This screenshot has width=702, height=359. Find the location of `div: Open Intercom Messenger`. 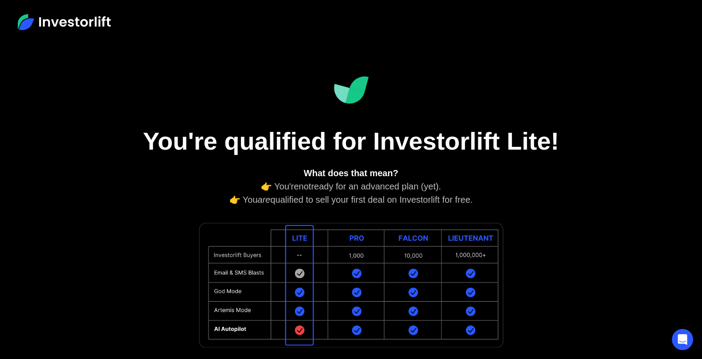

div: Open Intercom Messenger is located at coordinates (682, 340).